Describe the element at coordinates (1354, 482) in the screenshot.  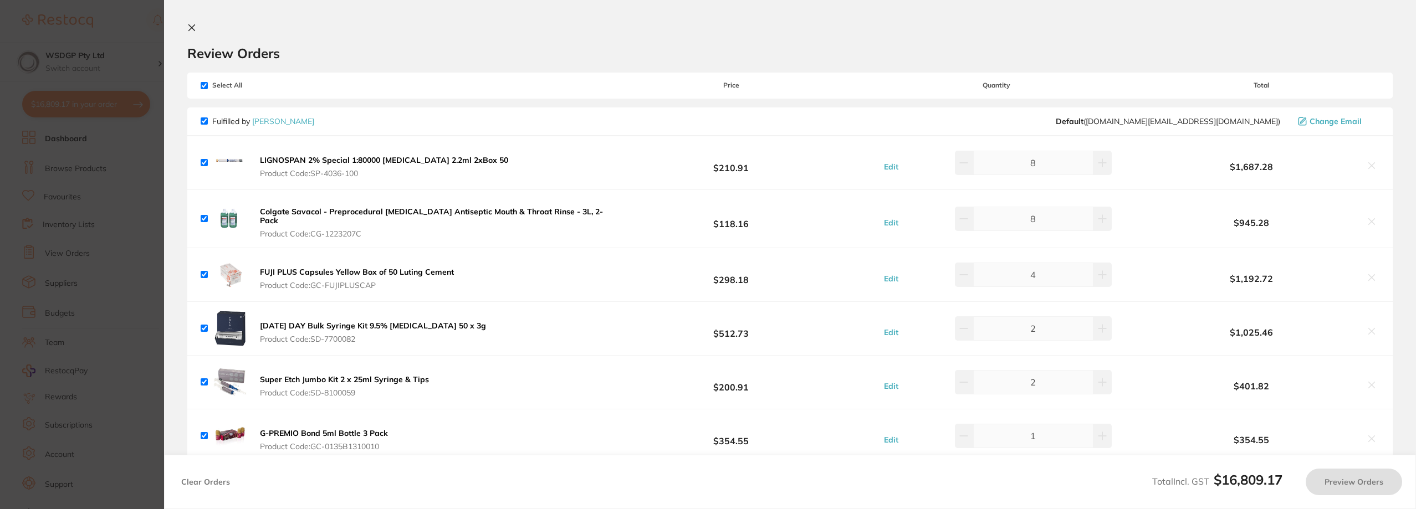
I see `button: Preview Orders` at that location.